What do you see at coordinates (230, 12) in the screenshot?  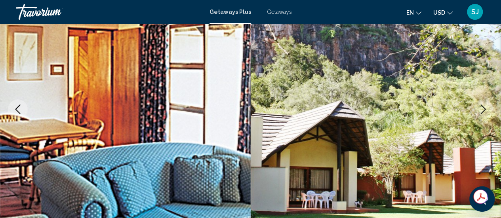 I see `a: Getaways Plus` at bounding box center [230, 12].